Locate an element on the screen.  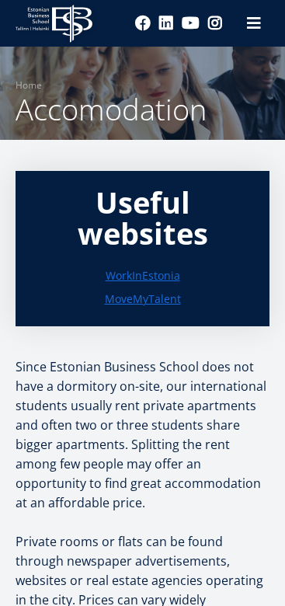
a: Youtube is located at coordinates (190, 23).